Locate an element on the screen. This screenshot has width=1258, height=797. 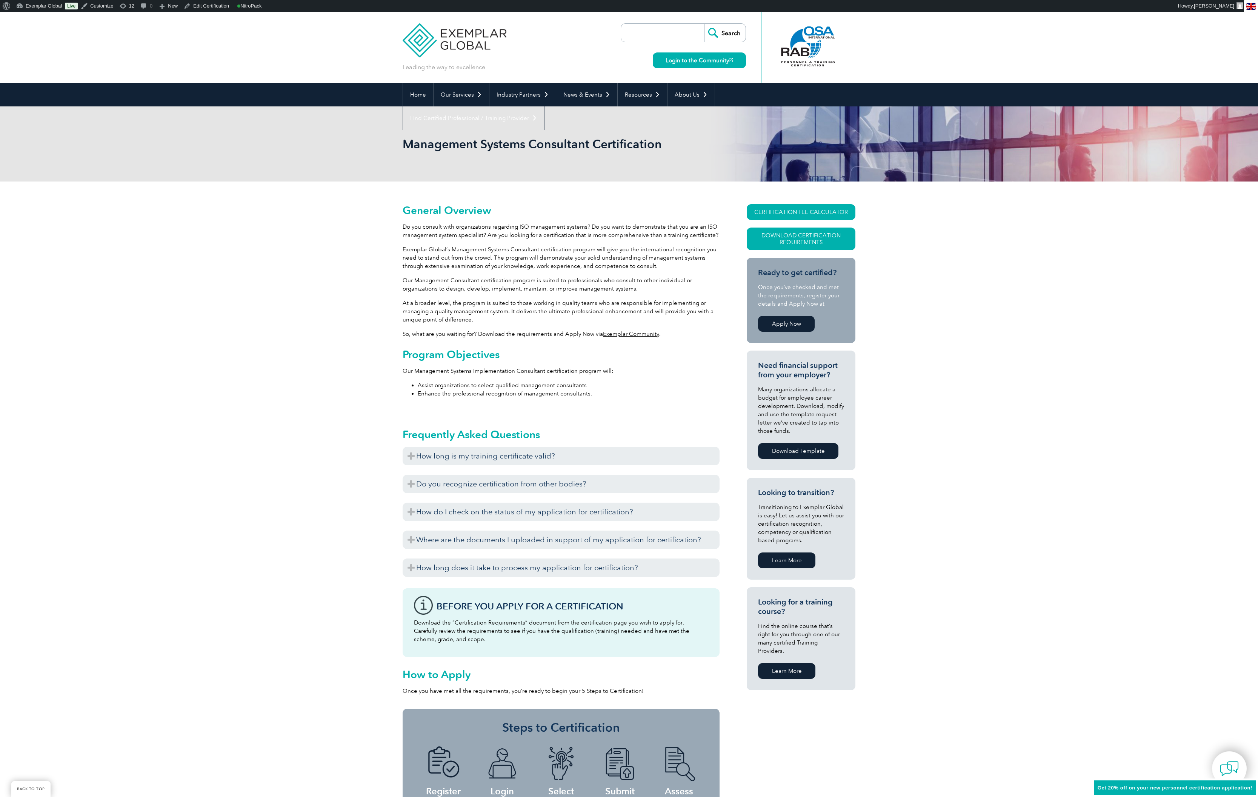
p: Many organizations allocate a budget for employee career development. Download, modify and use th... is located at coordinates (801, 410).